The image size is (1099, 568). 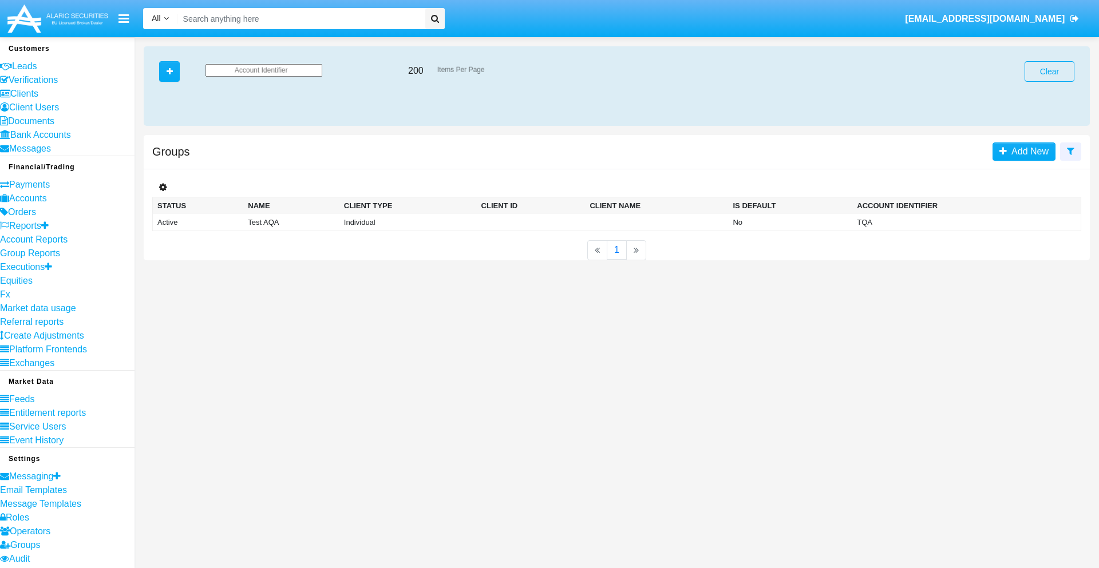 What do you see at coordinates (36, 440) in the screenshot?
I see `span: Event History` at bounding box center [36, 440].